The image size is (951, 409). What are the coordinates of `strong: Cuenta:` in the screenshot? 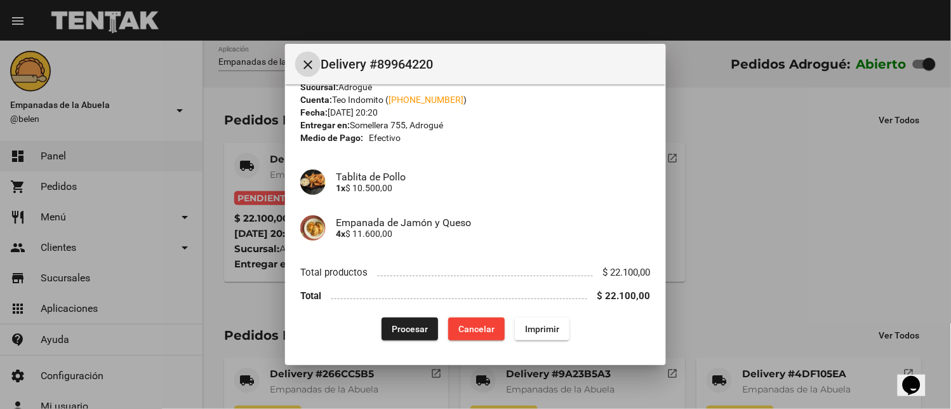 It's located at (316, 100).